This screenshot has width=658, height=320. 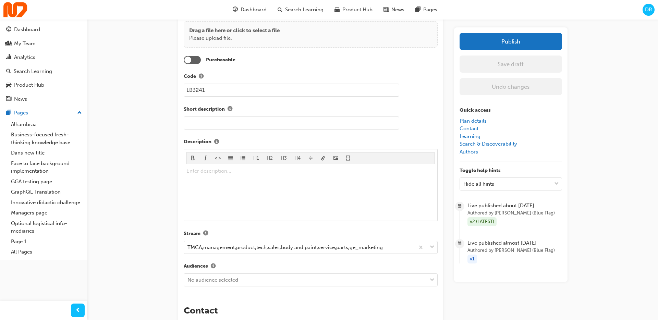 I want to click on a: Analytics, so click(x=43, y=57).